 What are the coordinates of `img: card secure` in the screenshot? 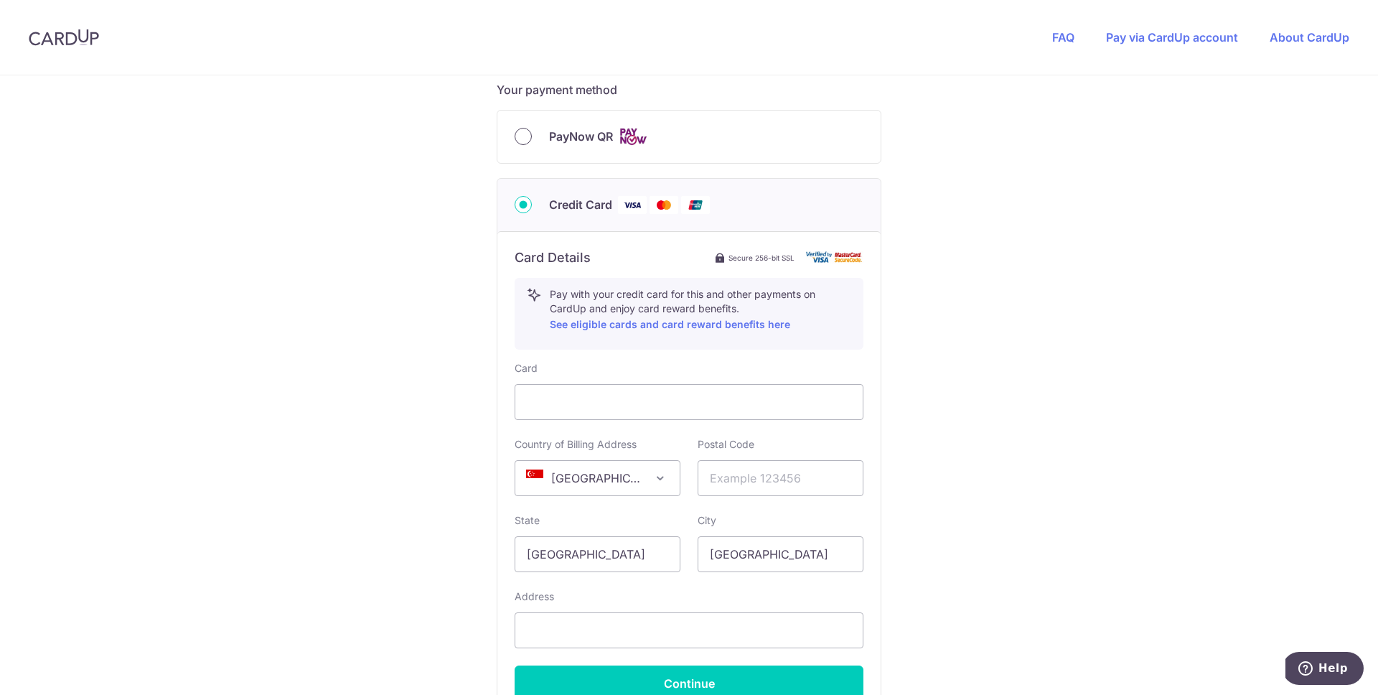 It's located at (835, 257).